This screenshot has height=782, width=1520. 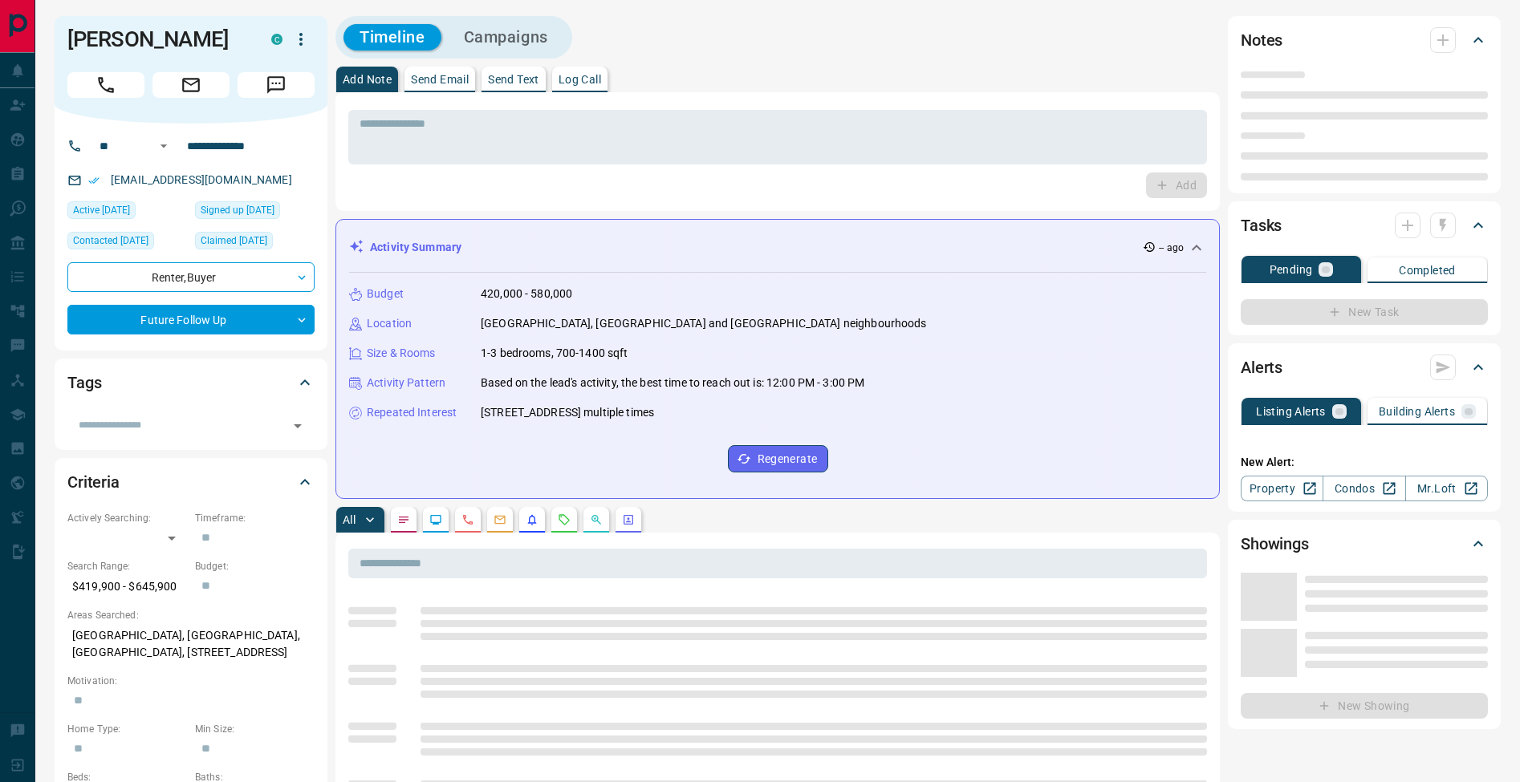 I want to click on svg: Opportunities, so click(x=596, y=520).